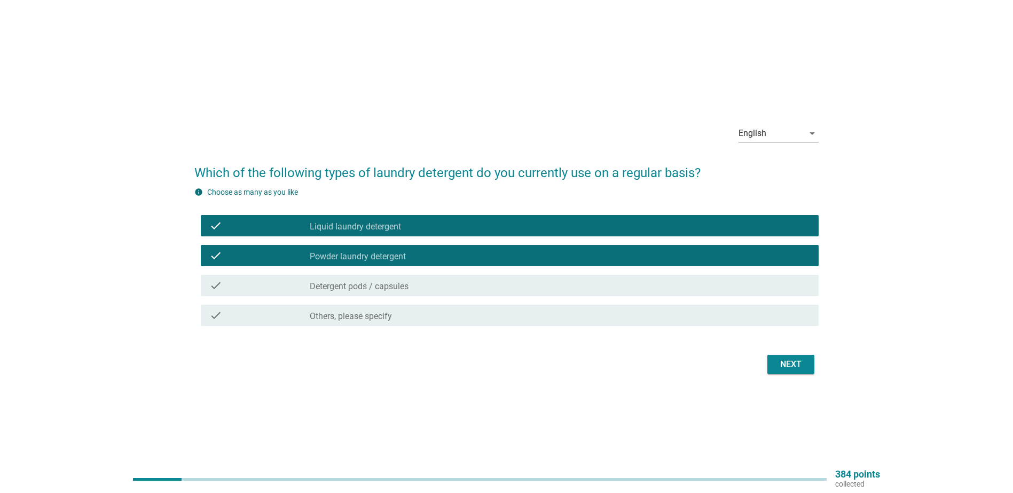 This screenshot has height=493, width=1013. Describe the element at coordinates (351, 317) in the screenshot. I see `label: Others, please specify` at that location.